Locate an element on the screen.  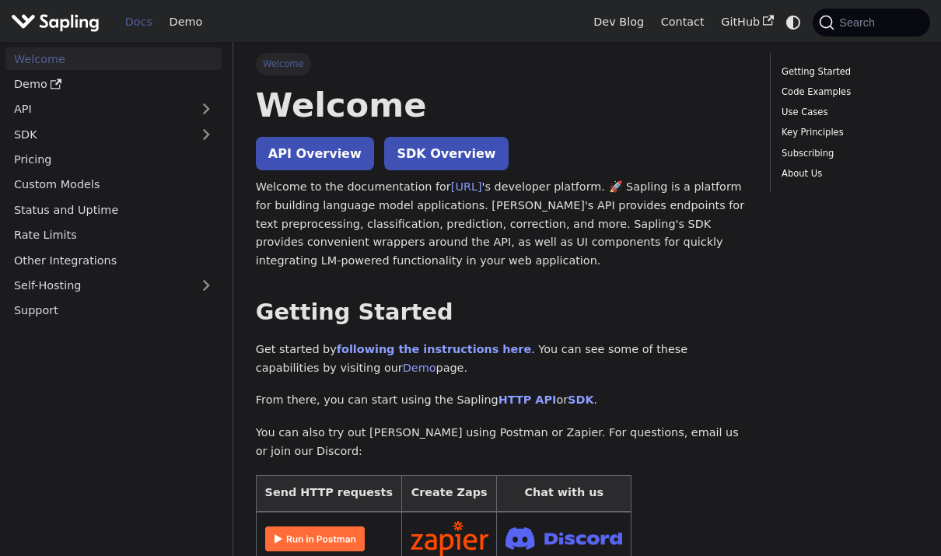
img: Sapling.ai is located at coordinates (55, 22).